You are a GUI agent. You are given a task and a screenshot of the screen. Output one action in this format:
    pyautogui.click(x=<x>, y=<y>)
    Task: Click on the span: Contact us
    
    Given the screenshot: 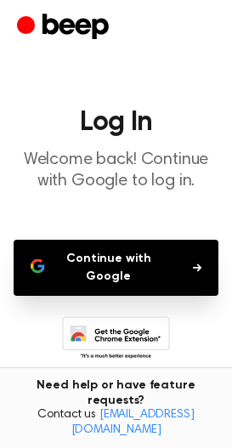 What is the action you would take?
    pyautogui.click(x=115, y=422)
    